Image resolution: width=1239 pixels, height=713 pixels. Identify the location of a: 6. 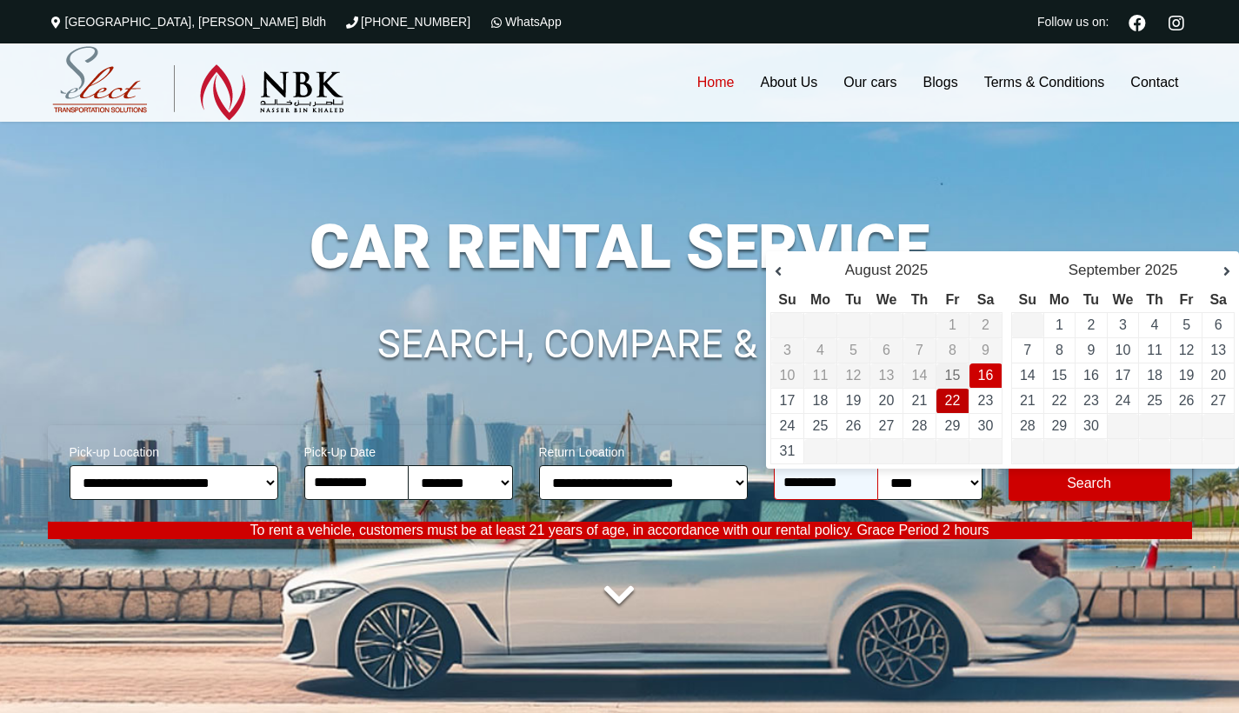
(1218, 324).